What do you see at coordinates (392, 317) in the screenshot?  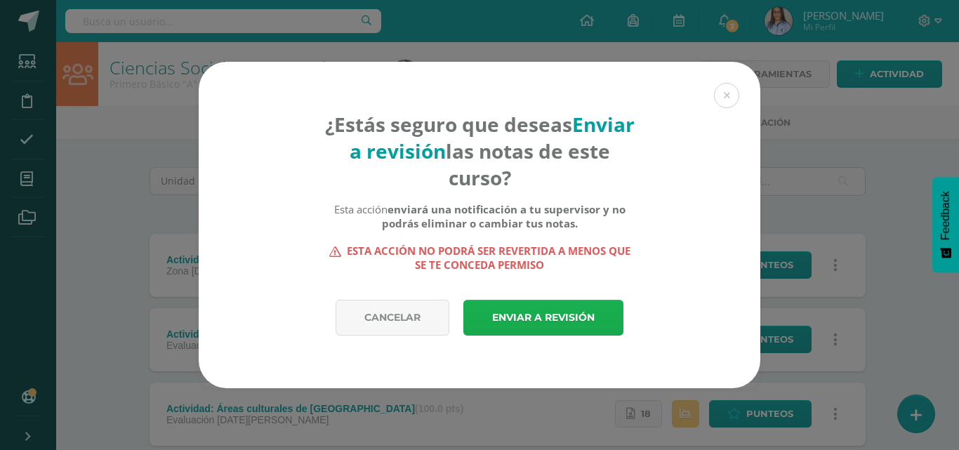 I see `a: Cancelar` at bounding box center [392, 317].